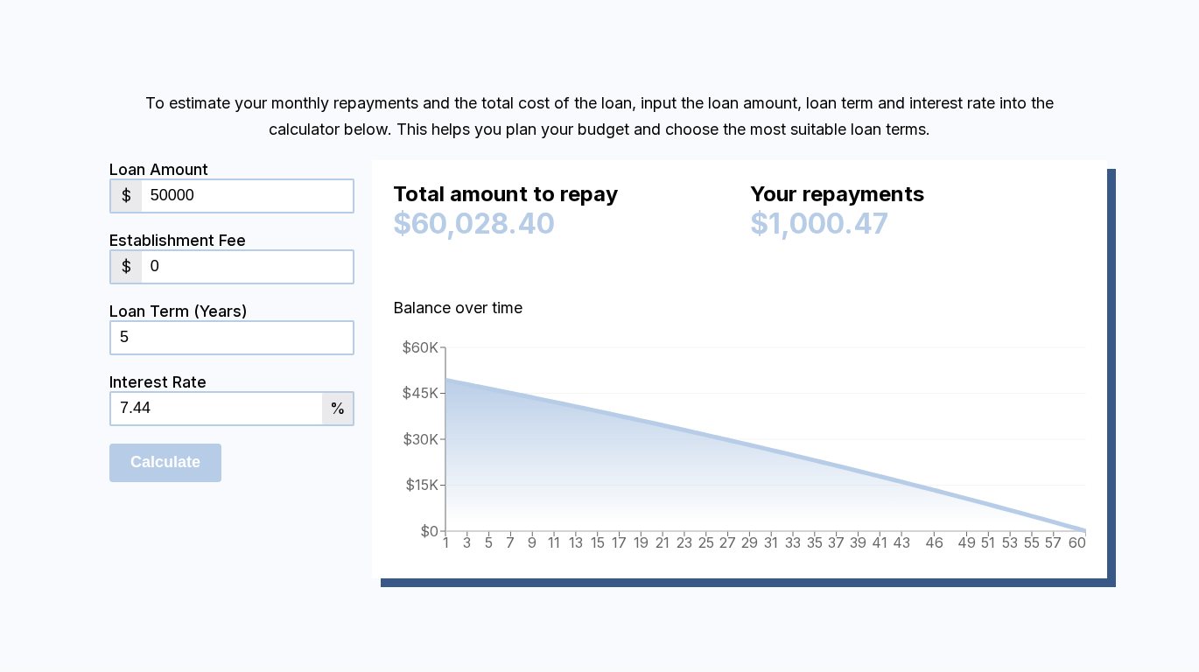  I want to click on tspan: 60, so click(1077, 542).